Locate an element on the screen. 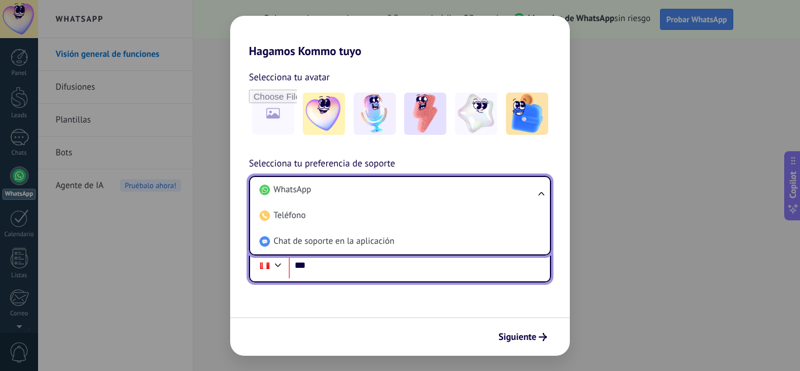  span: WhatsApp is located at coordinates (292, 190).